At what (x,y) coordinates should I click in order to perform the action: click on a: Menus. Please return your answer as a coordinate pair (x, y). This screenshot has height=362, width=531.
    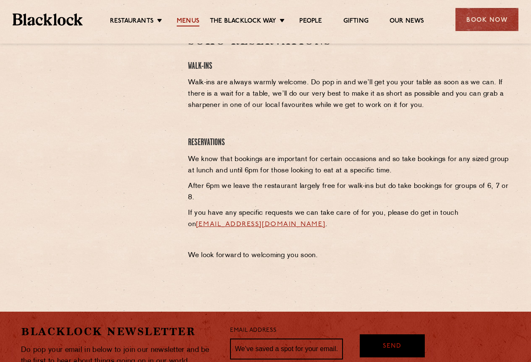
    Looking at the image, I should click on (188, 22).